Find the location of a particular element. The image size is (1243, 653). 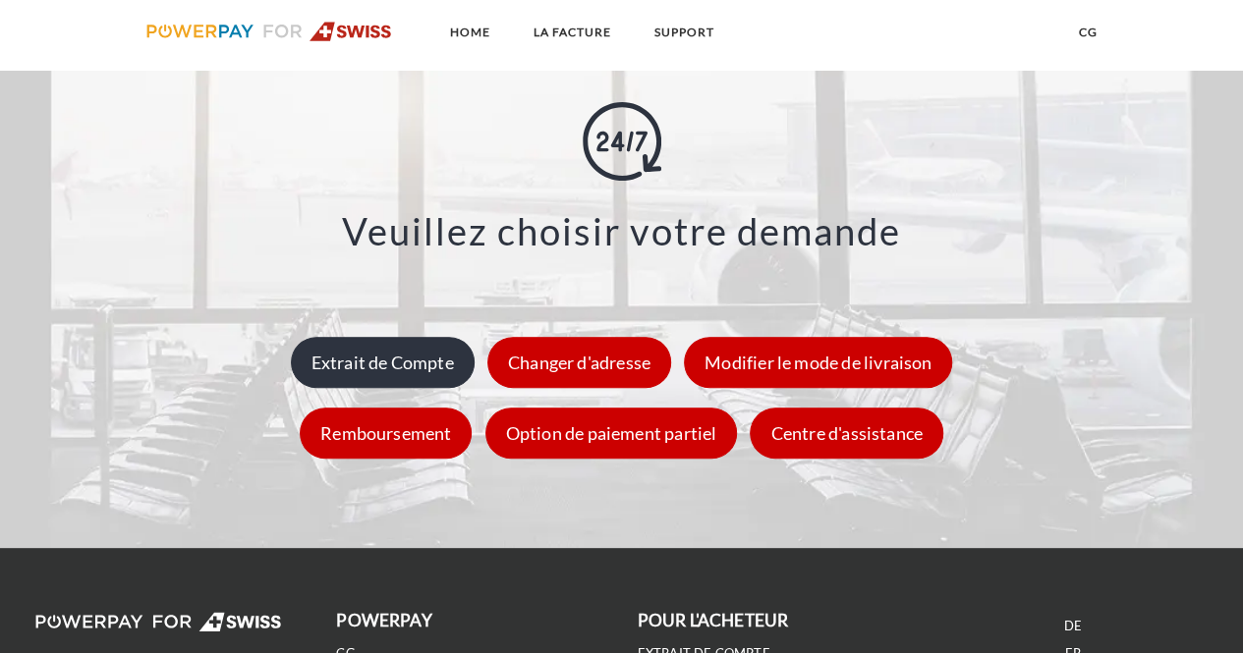

a: LA FACTURE is located at coordinates (571, 32).